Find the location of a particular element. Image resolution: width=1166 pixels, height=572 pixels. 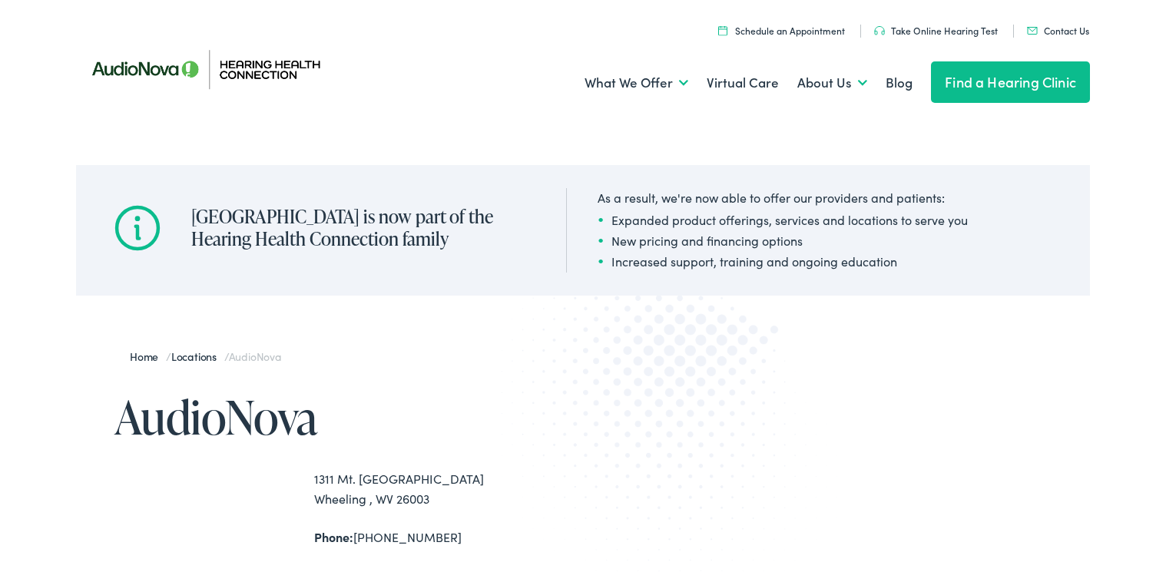

a: About Us is located at coordinates (832, 83).